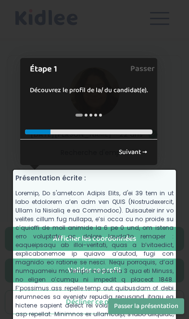 This screenshot has width=189, height=319. Describe the element at coordinates (88, 90) in the screenshot. I see `div: Découvrez le profil de la/ du candidat(e).` at that location.